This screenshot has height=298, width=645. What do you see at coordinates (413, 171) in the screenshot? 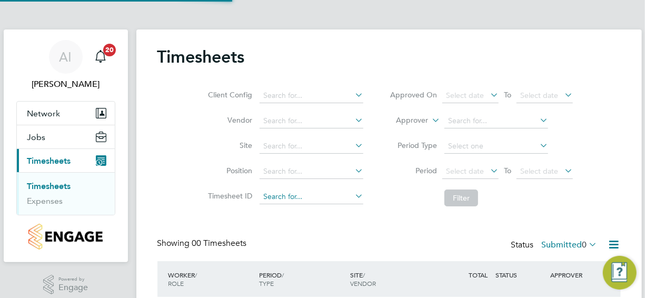
I see `label: Period` at bounding box center [413, 171].